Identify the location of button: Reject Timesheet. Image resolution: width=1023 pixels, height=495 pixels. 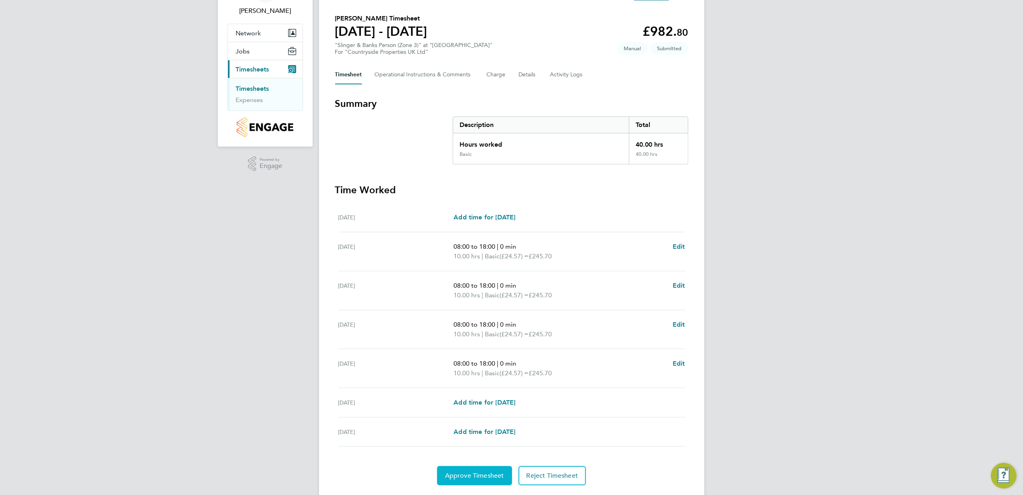
(552, 475).